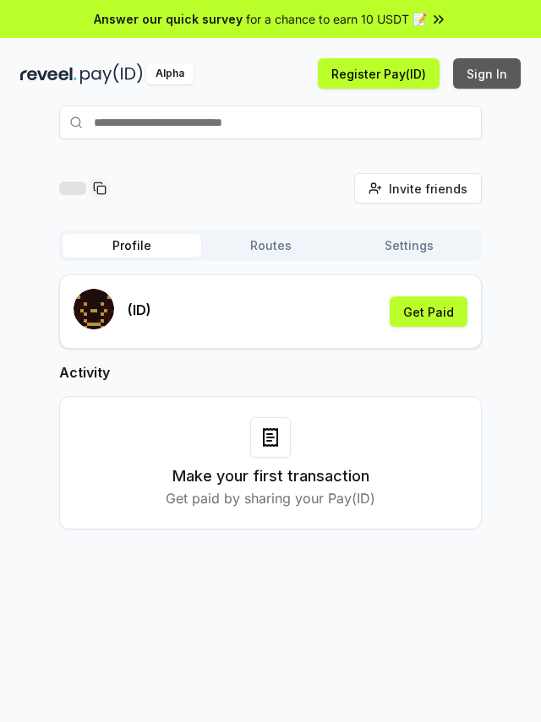 Image resolution: width=541 pixels, height=722 pixels. What do you see at coordinates (270, 498) in the screenshot?
I see `p: Get paid by sharing your Pay(ID)` at bounding box center [270, 498].